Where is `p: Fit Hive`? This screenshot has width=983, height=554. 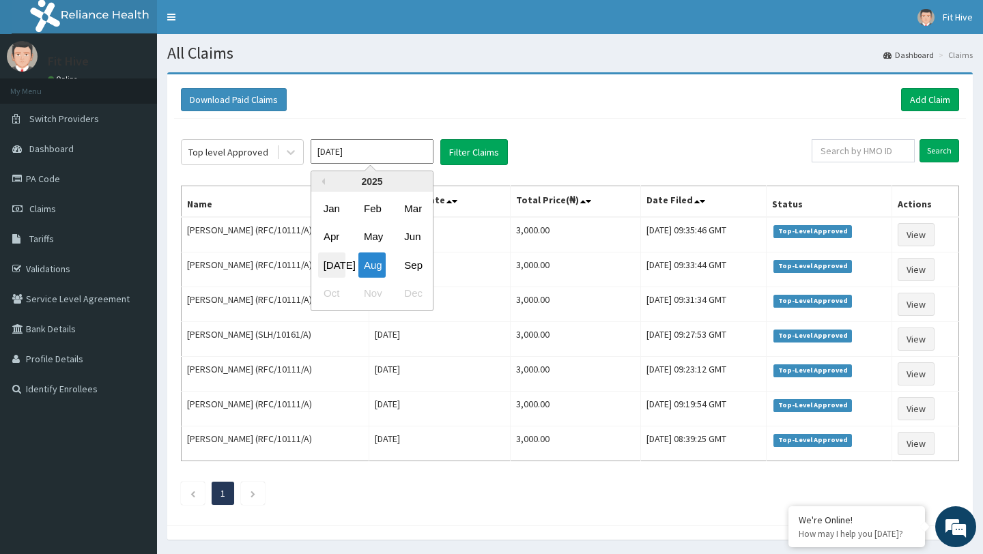 p: Fit Hive is located at coordinates (68, 61).